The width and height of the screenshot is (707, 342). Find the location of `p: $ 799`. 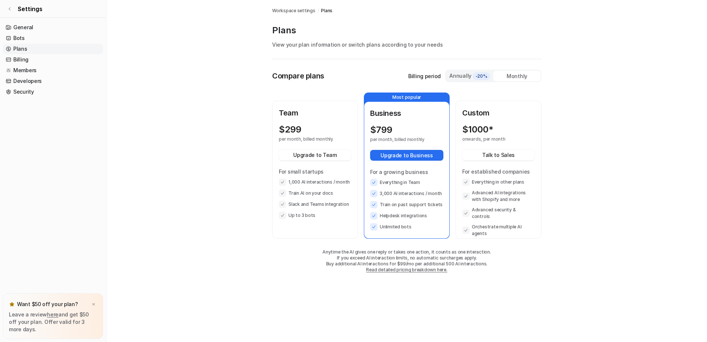

p: $ 799 is located at coordinates (381, 130).